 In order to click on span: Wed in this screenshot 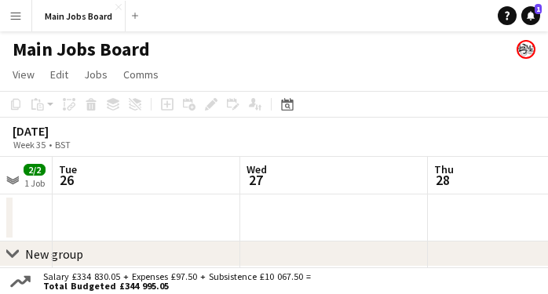, I will do `click(257, 170)`.